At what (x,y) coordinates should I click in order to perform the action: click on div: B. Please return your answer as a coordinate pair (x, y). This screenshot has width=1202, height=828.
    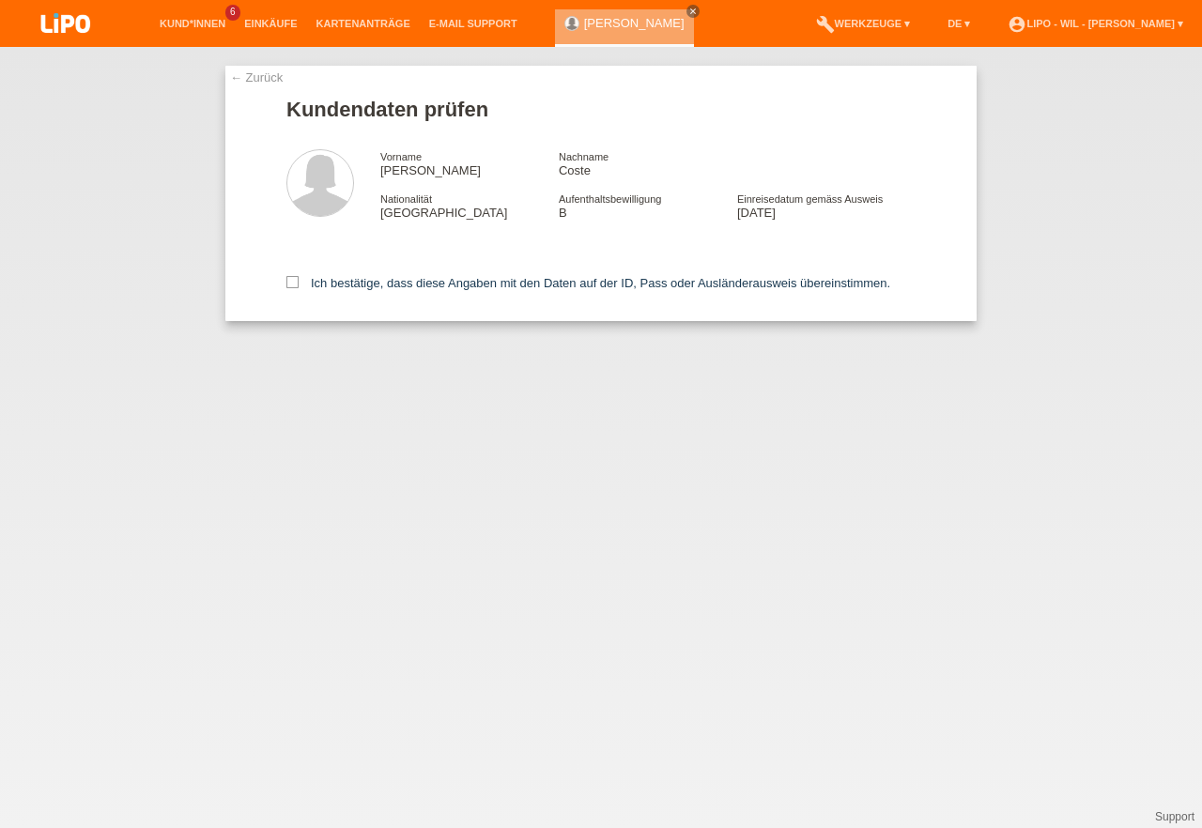
    Looking at the image, I should click on (648, 206).